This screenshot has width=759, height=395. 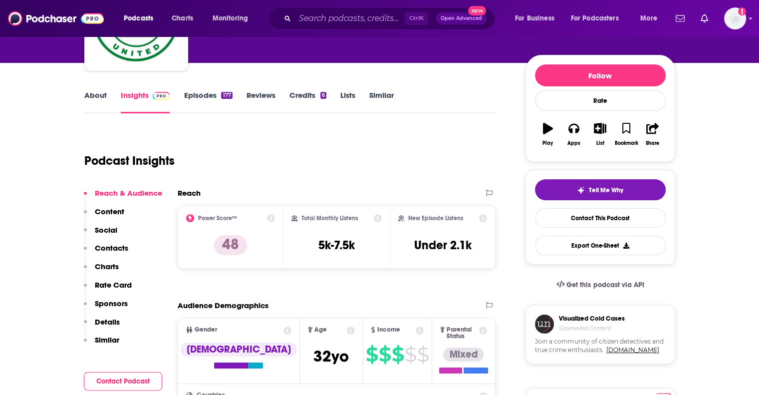 I want to click on span: Ctrl K, so click(x=416, y=18).